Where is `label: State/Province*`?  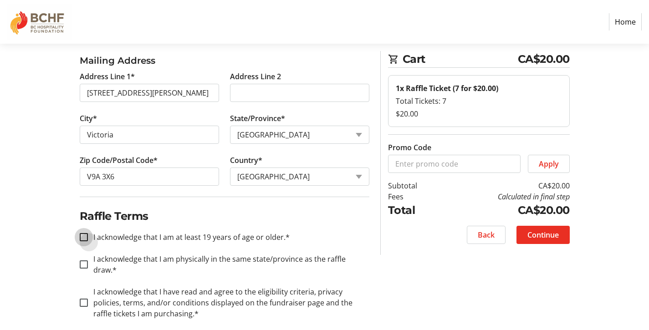
label: State/Province* is located at coordinates (257, 118).